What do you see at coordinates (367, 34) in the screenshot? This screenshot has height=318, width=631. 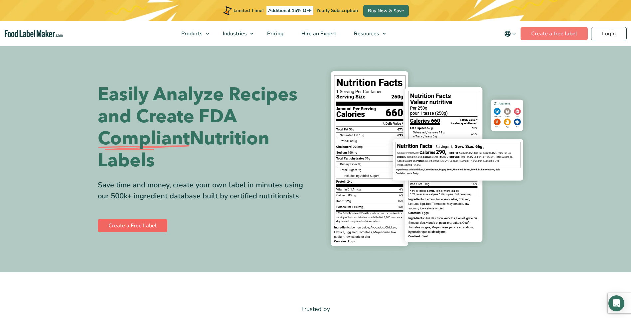 I see `a: Resources` at bounding box center [367, 34].